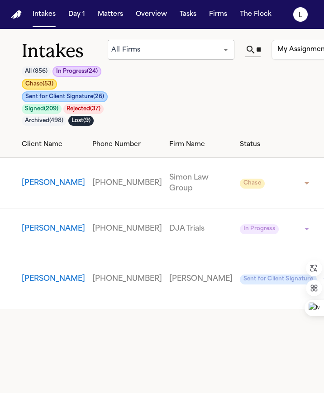 The height and width of the screenshot is (393, 324). What do you see at coordinates (110, 14) in the screenshot?
I see `button: Matters` at bounding box center [110, 14].